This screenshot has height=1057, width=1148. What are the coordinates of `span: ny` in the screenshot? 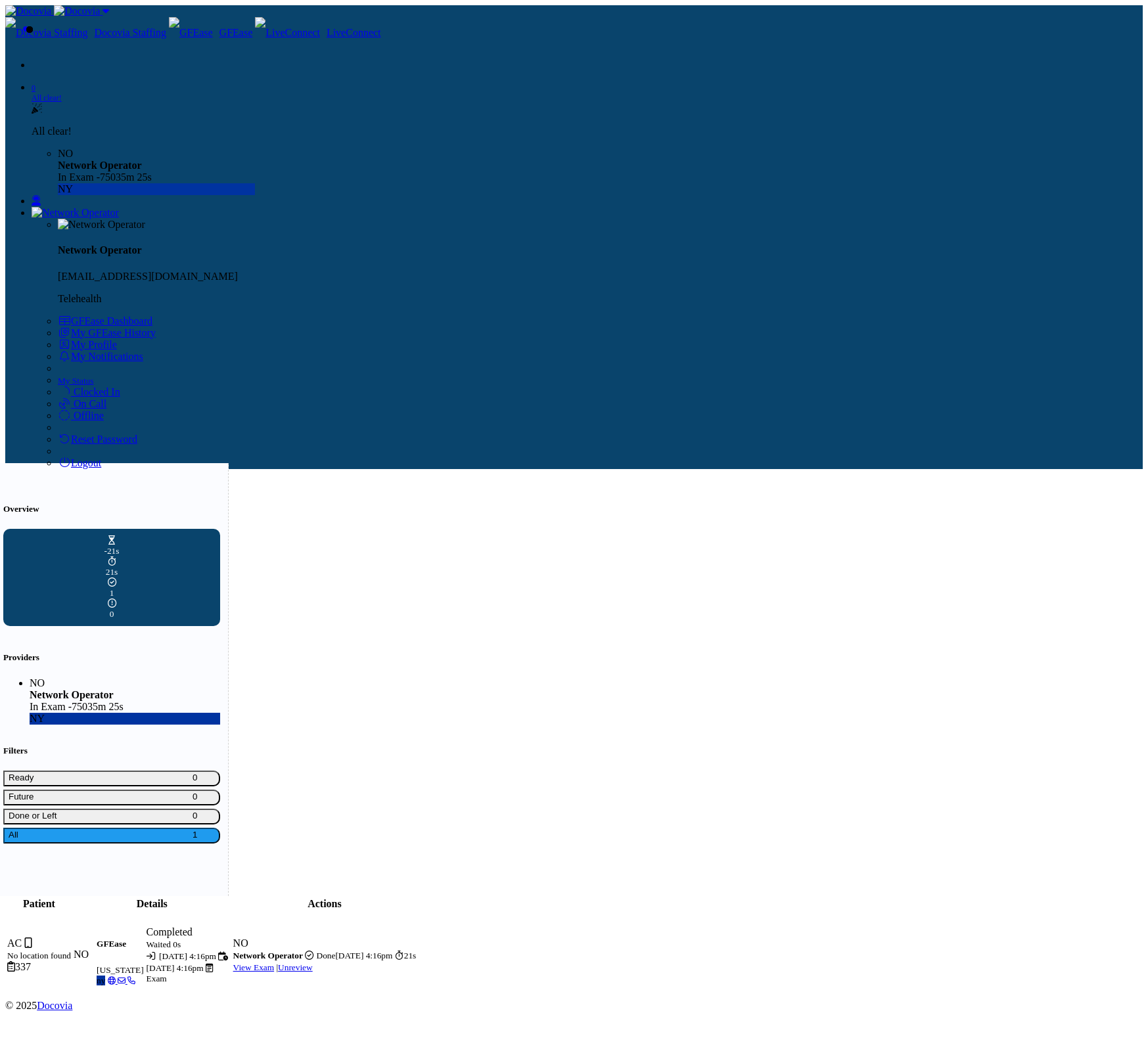 It's located at (101, 980).